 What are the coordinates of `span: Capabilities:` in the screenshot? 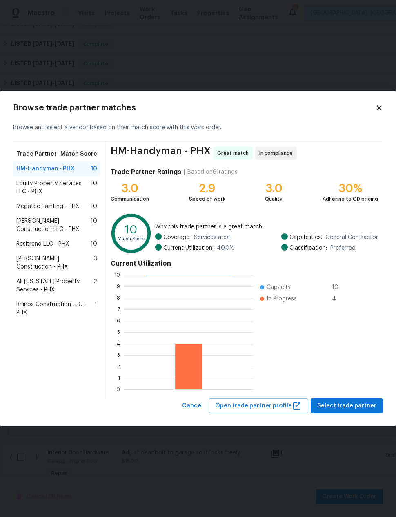 It's located at (306, 237).